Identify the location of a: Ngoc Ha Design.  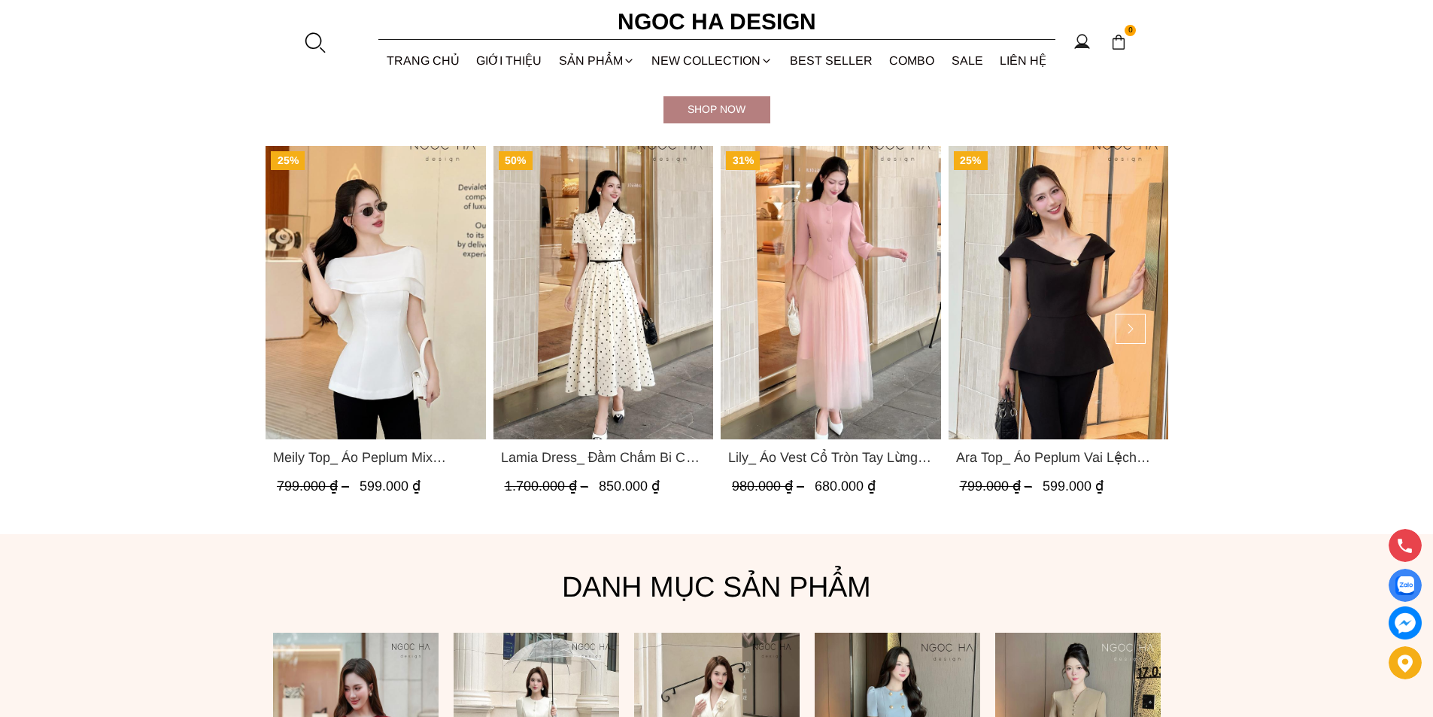
(717, 22).